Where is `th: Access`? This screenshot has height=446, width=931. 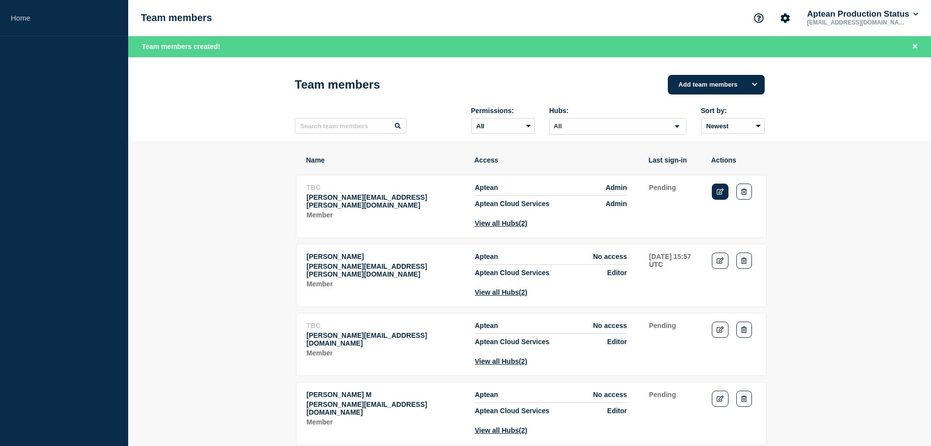 th: Access is located at coordinates (556, 160).